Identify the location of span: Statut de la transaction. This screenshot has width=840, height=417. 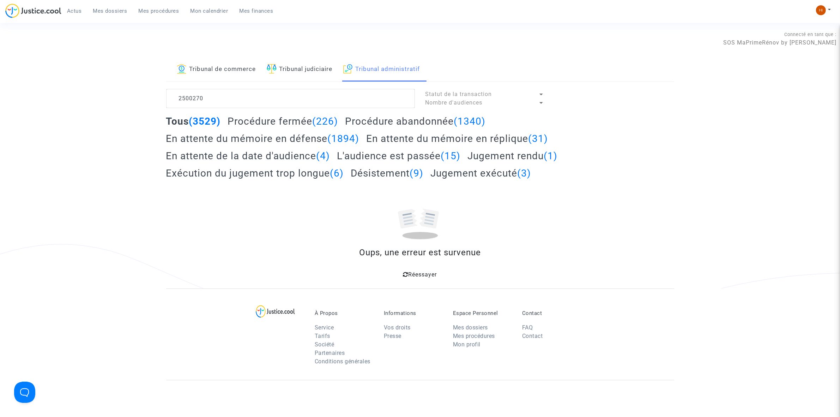
(459, 94).